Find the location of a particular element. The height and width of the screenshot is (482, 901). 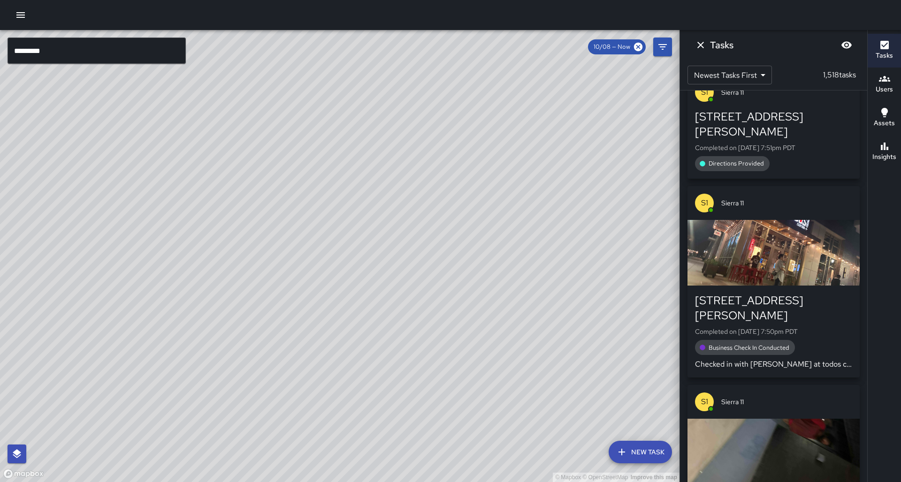

h6: Users is located at coordinates (884, 90).